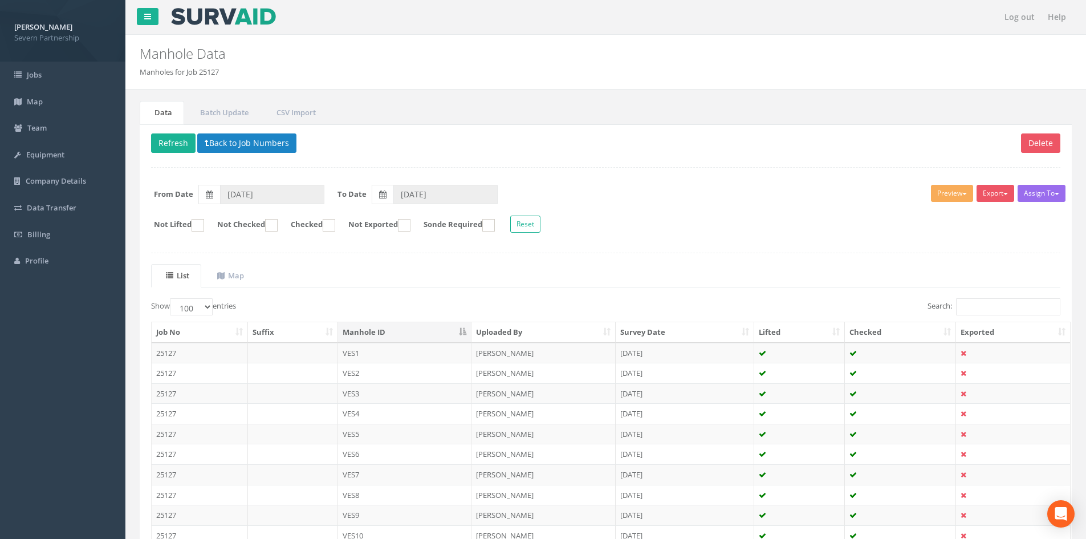 This screenshot has height=539, width=1086. Describe the element at coordinates (37, 128) in the screenshot. I see `span: Team` at that location.